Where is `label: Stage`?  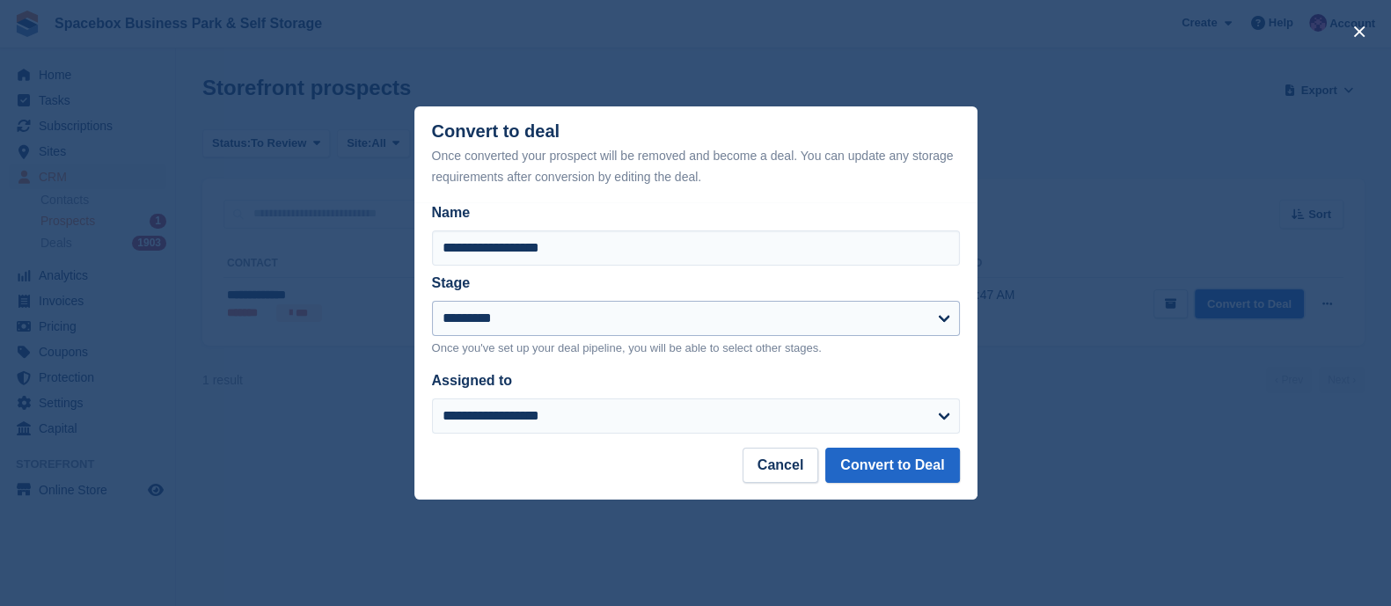 label: Stage is located at coordinates (451, 282).